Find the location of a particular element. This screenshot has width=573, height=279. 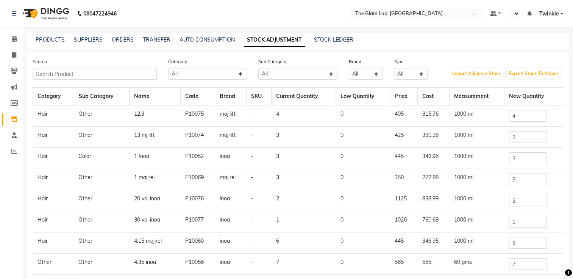

th: Brand is located at coordinates (231, 97).